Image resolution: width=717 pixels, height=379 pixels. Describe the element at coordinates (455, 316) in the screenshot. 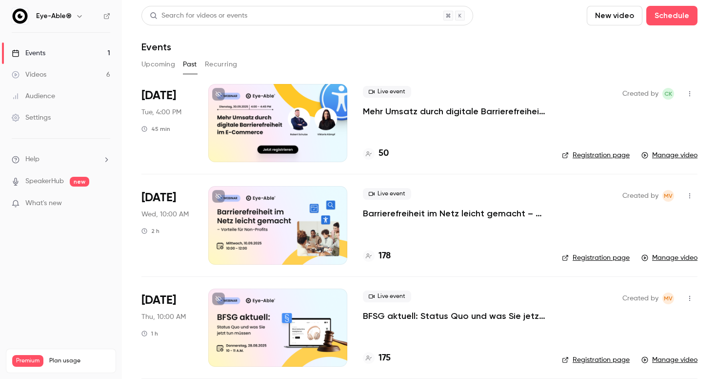

I see `p: BFSG aktuell: Status Quo und was Sie jetzt tun müssen` at that location.